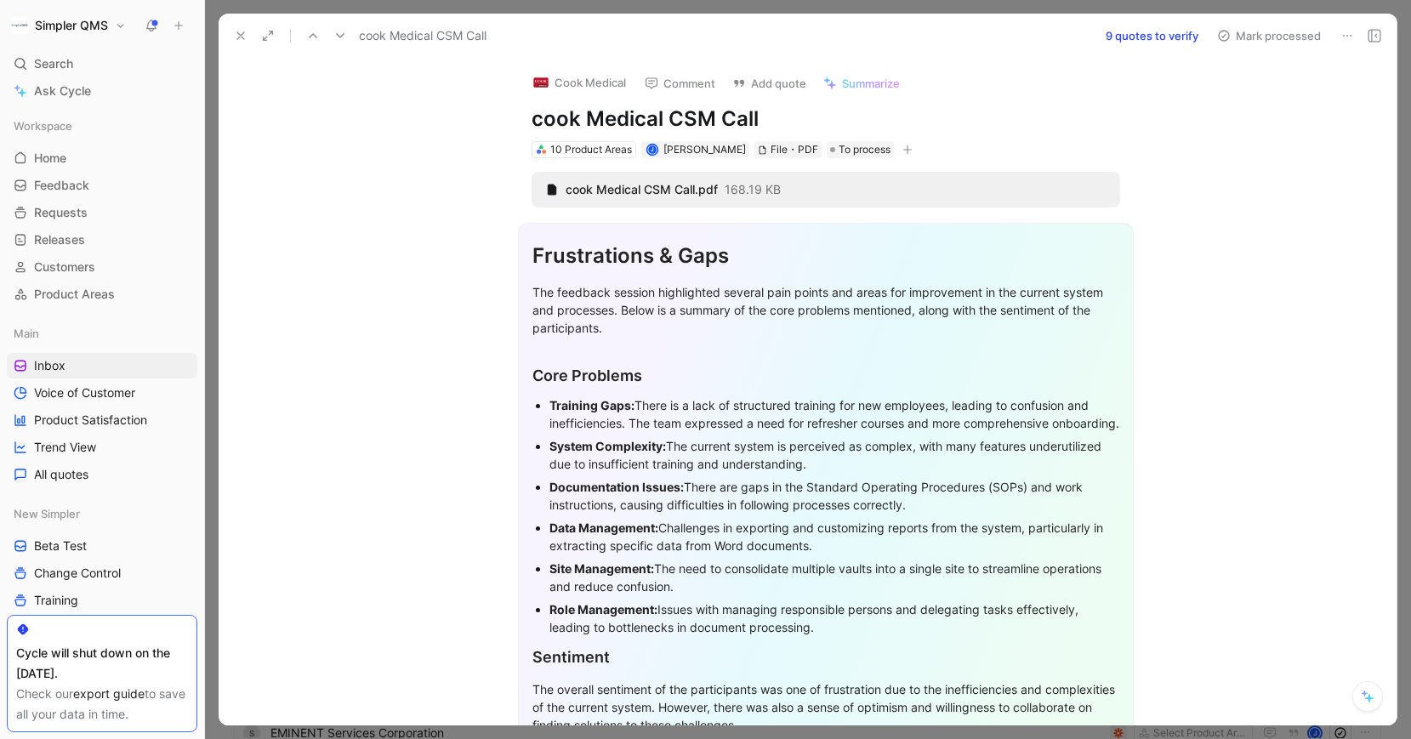 The height and width of the screenshot is (739, 1411). What do you see at coordinates (102, 366) in the screenshot?
I see `a: Inbox` at bounding box center [102, 366].